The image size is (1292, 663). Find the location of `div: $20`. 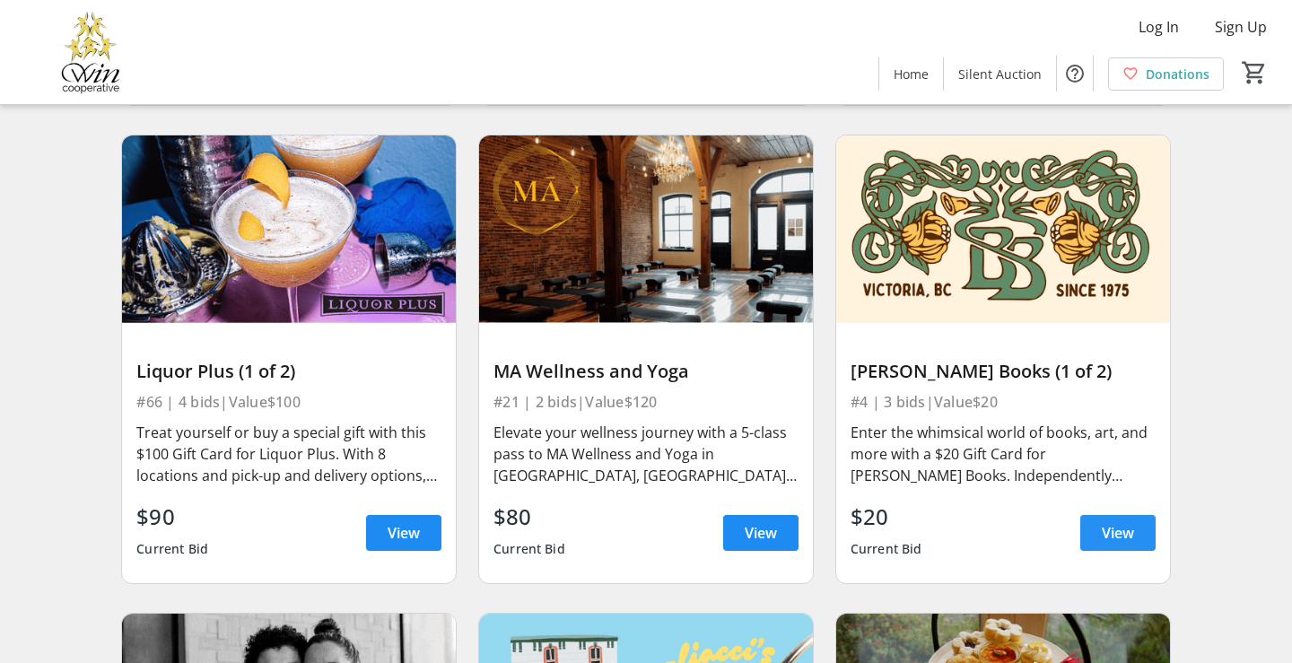

div: $20 is located at coordinates (886, 517).